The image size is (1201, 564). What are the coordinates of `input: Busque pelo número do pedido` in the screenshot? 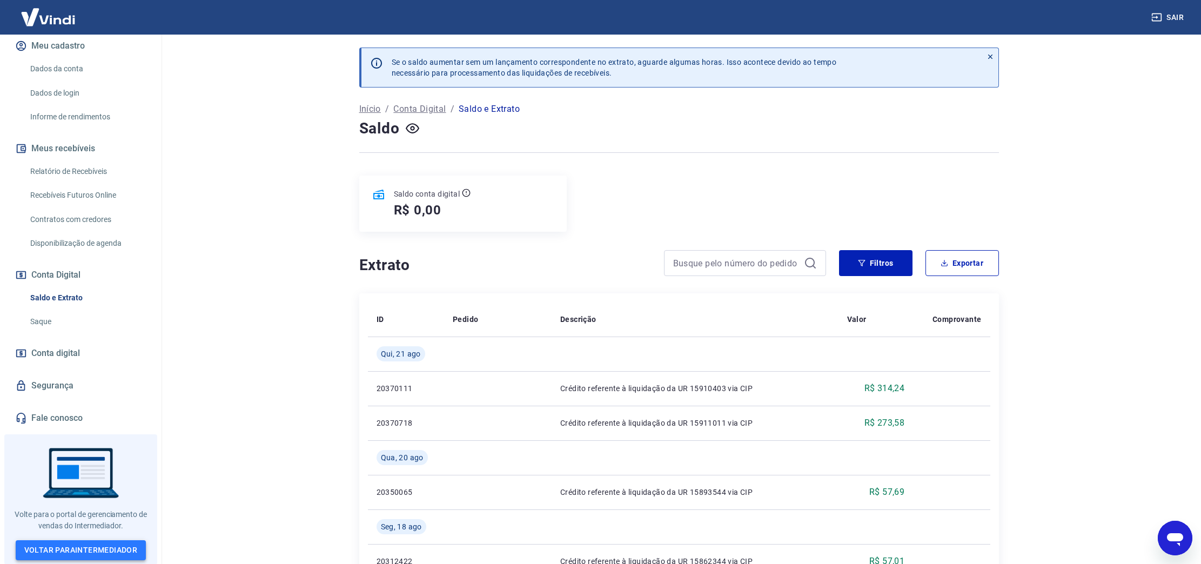 It's located at (736, 263).